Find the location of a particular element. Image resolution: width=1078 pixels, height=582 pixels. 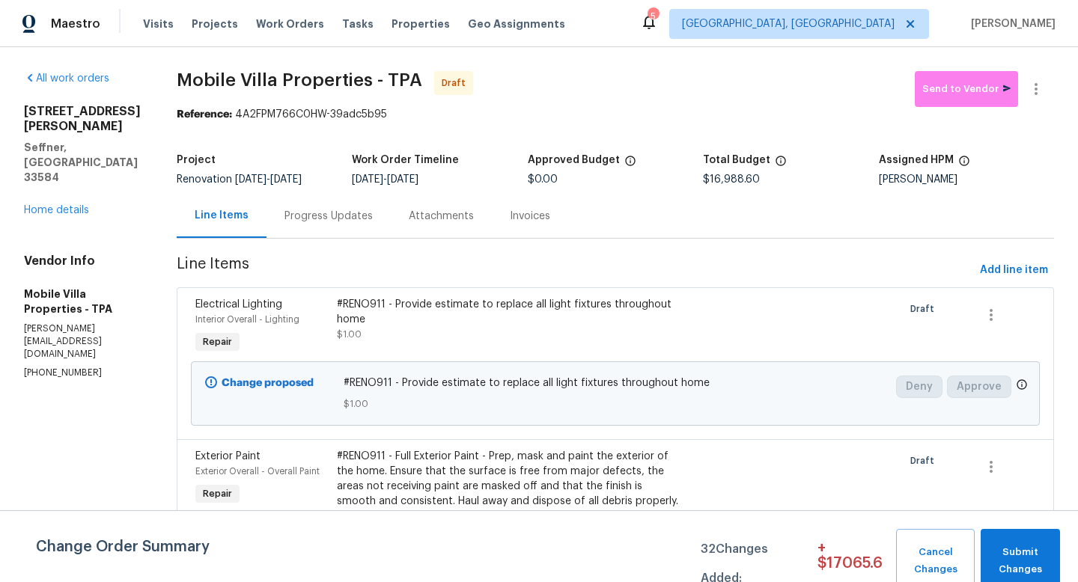

div: 5 is located at coordinates (653, 16).